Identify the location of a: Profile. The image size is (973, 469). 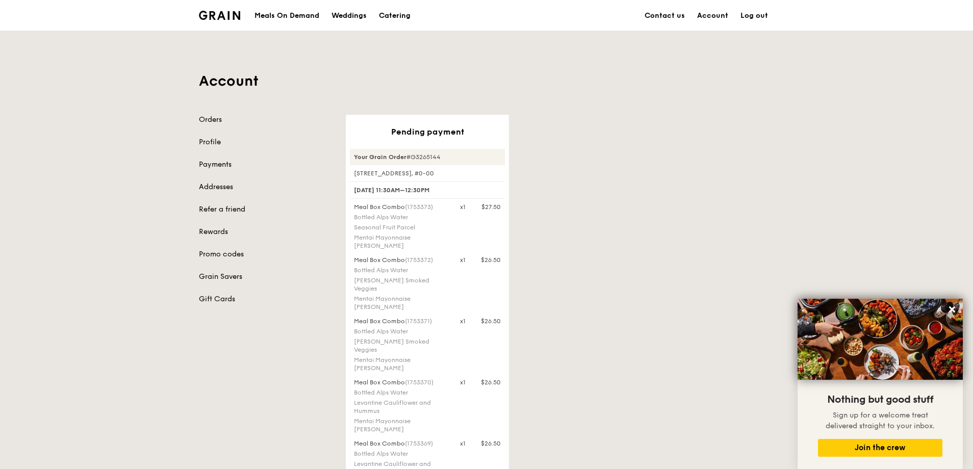
(266, 142).